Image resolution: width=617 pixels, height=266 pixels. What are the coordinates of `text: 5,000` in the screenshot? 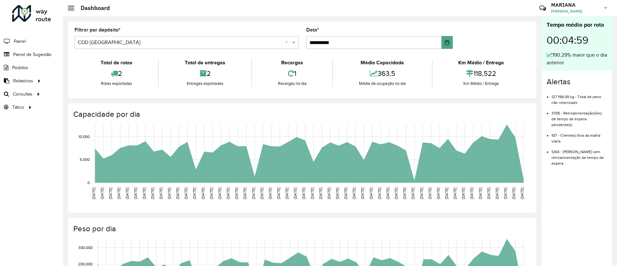 It's located at (85, 159).